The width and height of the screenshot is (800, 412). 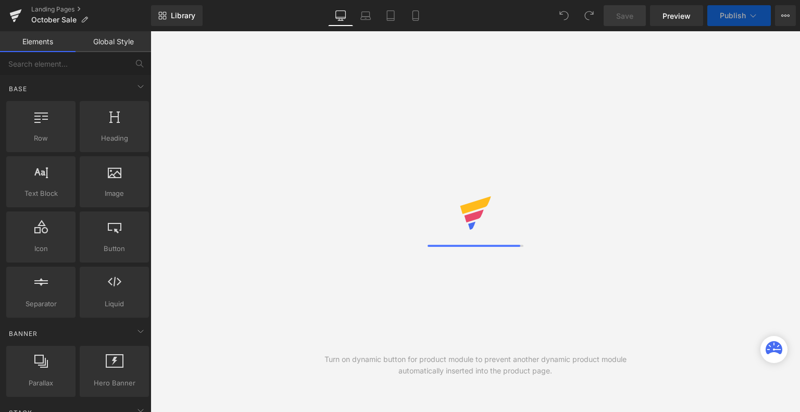 What do you see at coordinates (733, 16) in the screenshot?
I see `span: Publish` at bounding box center [733, 16].